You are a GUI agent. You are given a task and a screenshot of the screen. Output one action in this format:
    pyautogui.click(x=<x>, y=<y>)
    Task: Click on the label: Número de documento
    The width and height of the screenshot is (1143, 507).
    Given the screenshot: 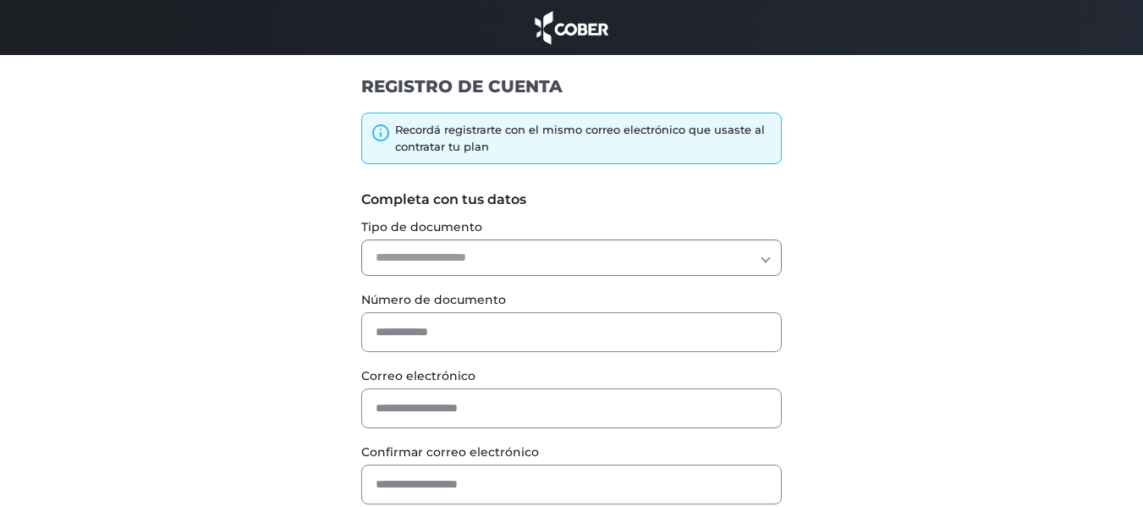 What is the action you would take?
    pyautogui.click(x=571, y=300)
    